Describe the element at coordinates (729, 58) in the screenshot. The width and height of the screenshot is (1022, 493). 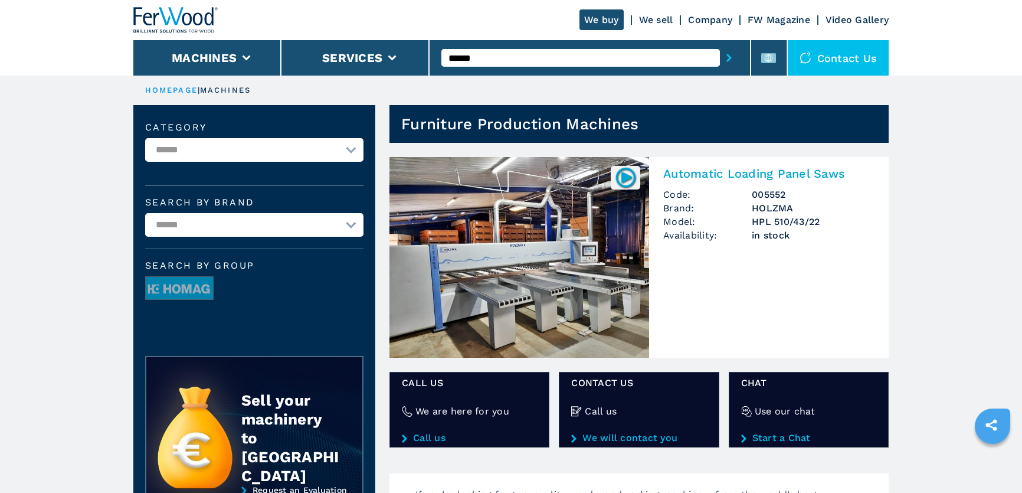
I see `button: submit-button` at that location.